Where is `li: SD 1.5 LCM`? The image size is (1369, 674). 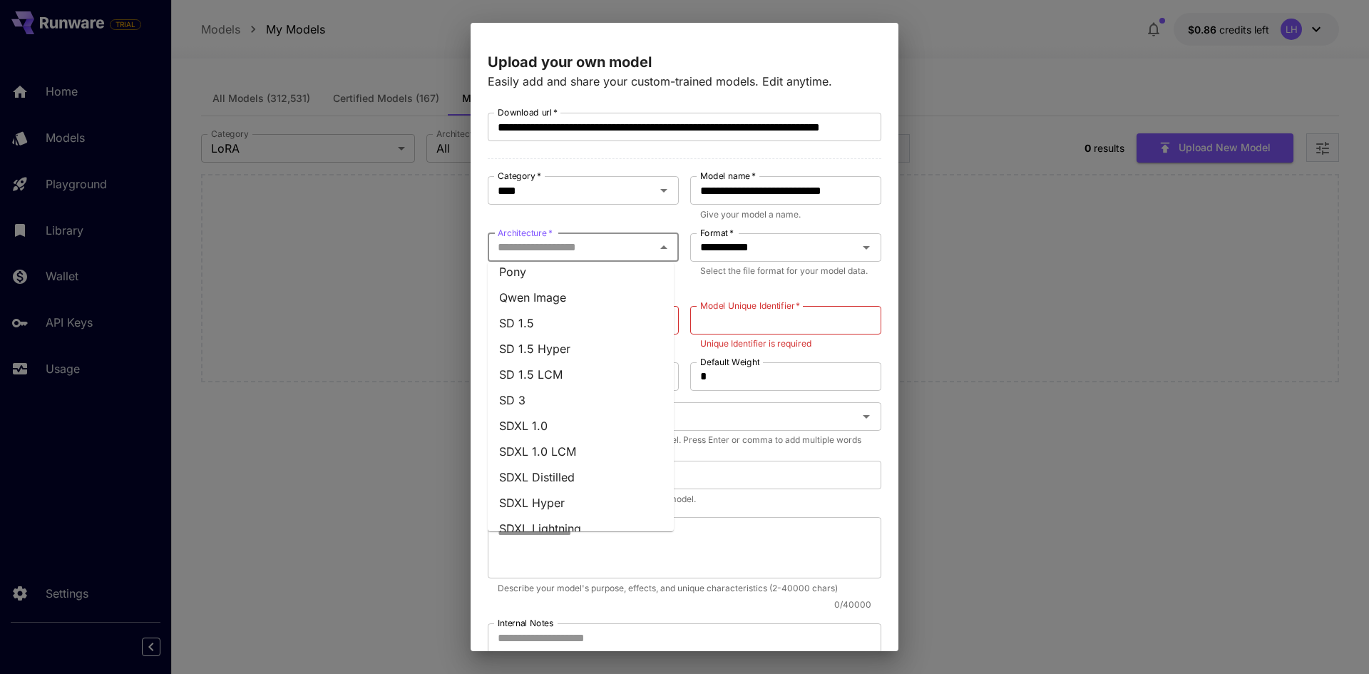 li: SD 1.5 LCM is located at coordinates (580, 374).